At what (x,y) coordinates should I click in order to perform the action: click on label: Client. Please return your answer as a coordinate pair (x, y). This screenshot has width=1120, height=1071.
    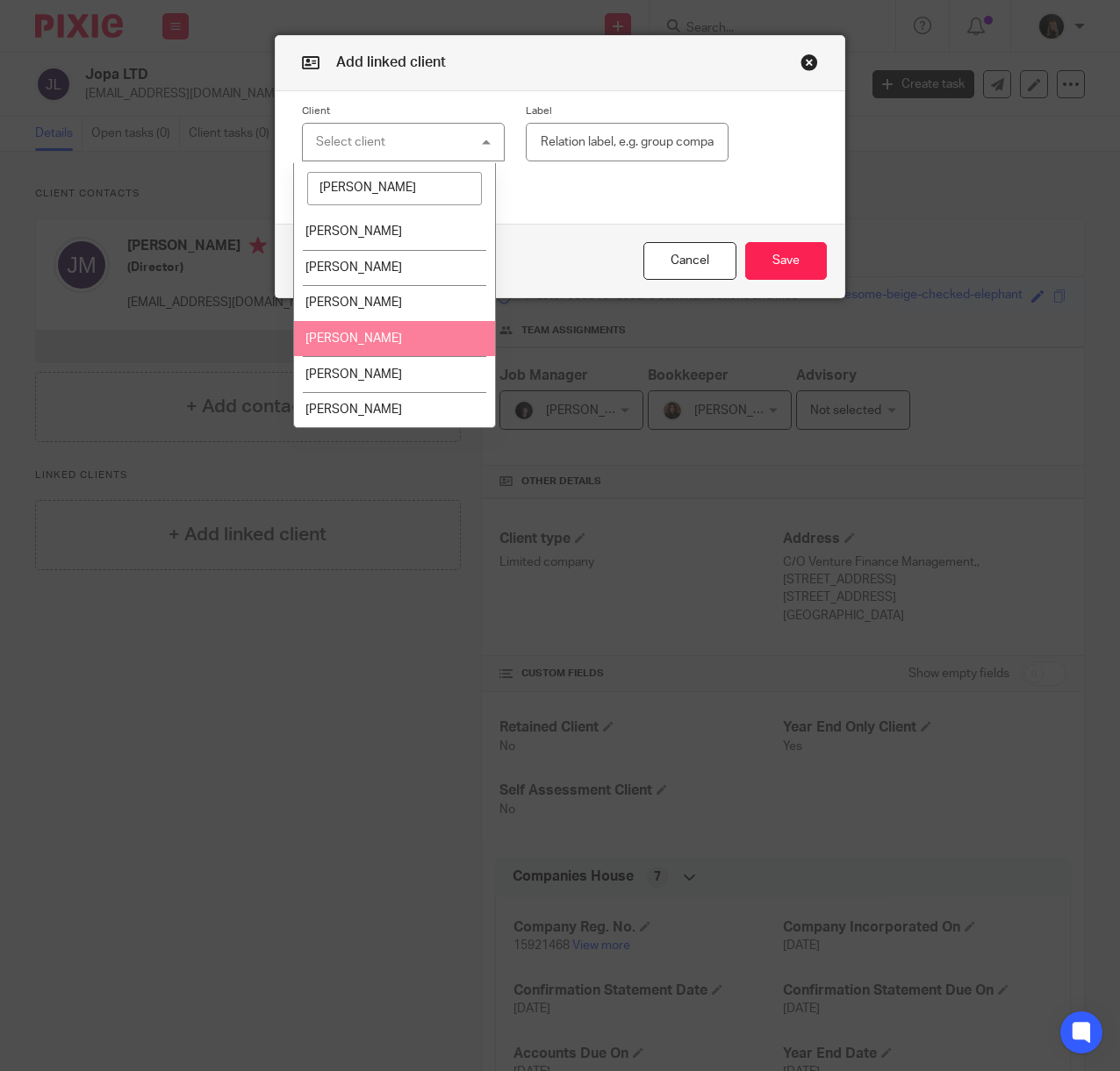
    Looking at the image, I should click on (402, 111).